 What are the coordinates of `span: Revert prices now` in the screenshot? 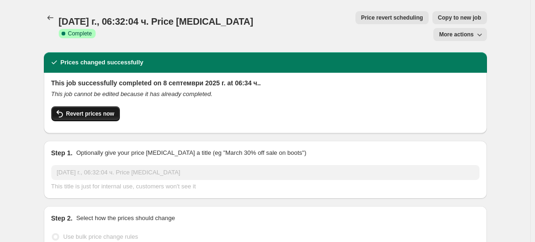 It's located at (90, 114).